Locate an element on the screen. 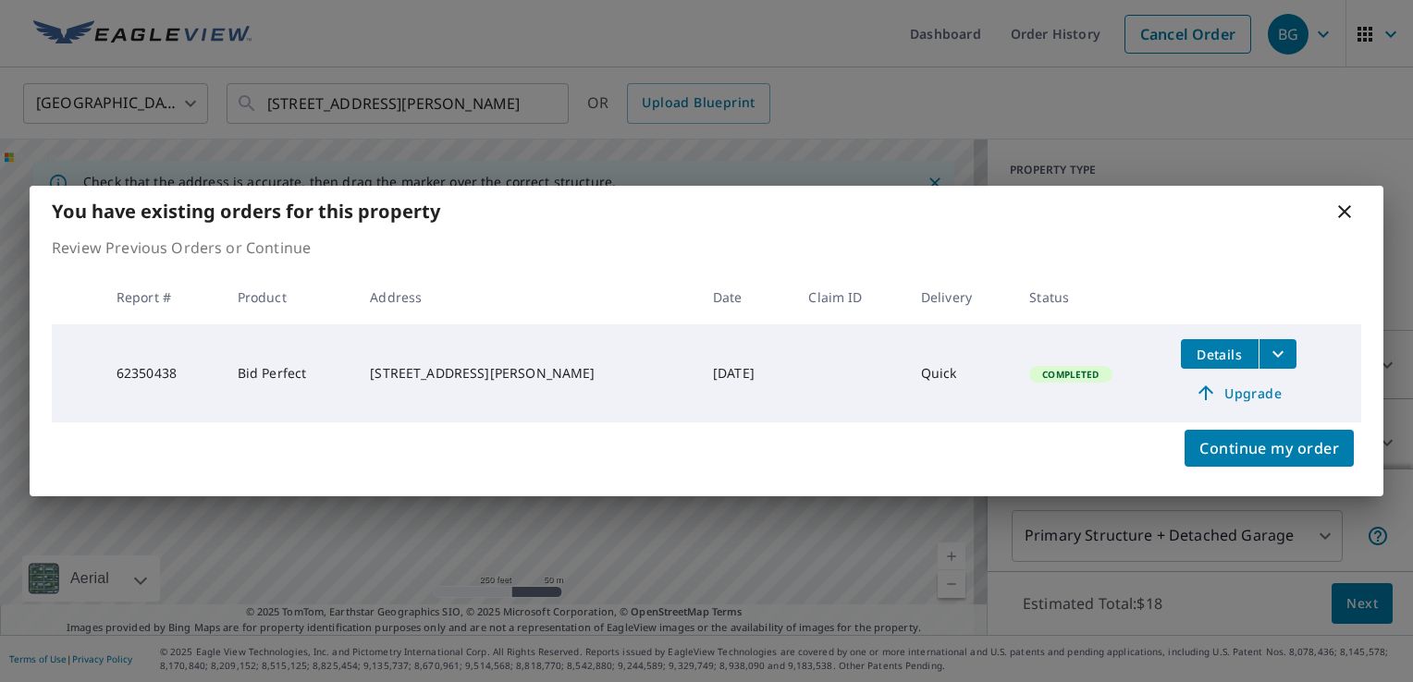 This screenshot has width=1413, height=682. td: Bid Perfect is located at coordinates (289, 374).